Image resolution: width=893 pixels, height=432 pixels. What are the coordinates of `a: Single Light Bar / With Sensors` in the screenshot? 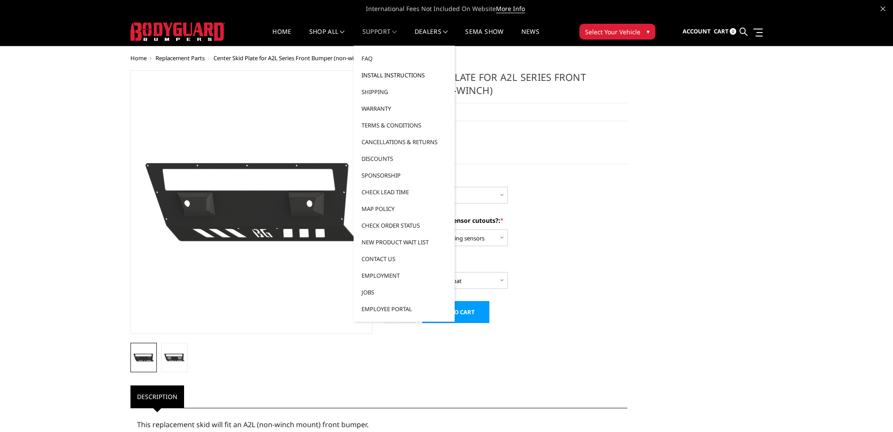 It's located at (252, 202).